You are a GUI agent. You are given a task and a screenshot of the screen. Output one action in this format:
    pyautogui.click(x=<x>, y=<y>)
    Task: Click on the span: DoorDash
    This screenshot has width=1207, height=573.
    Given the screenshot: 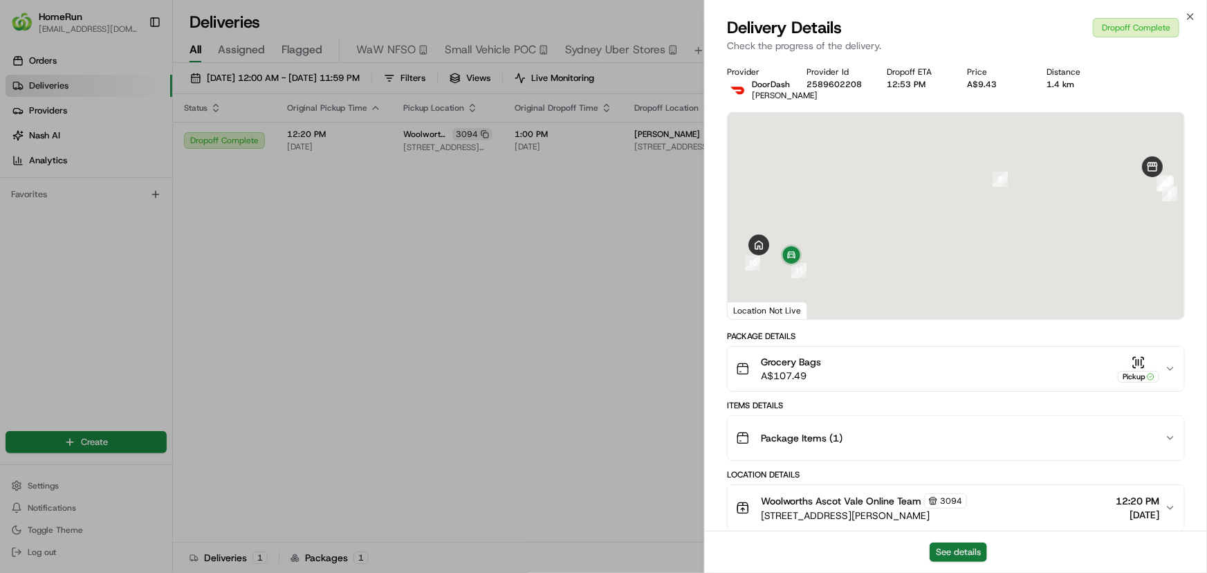 What is the action you would take?
    pyautogui.click(x=770, y=84)
    